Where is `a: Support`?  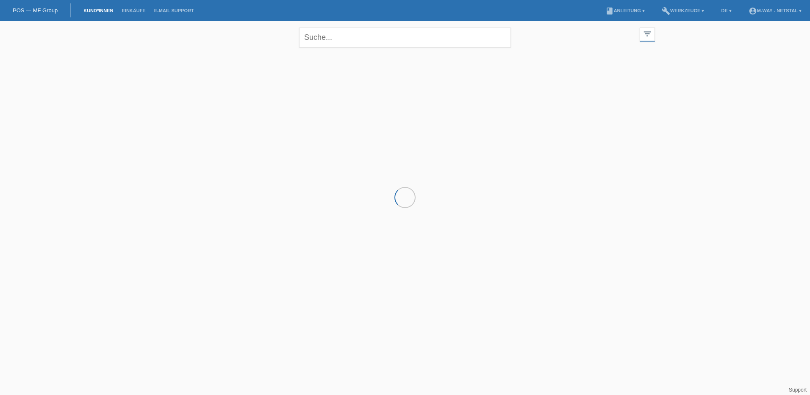
a: Support is located at coordinates (797, 390).